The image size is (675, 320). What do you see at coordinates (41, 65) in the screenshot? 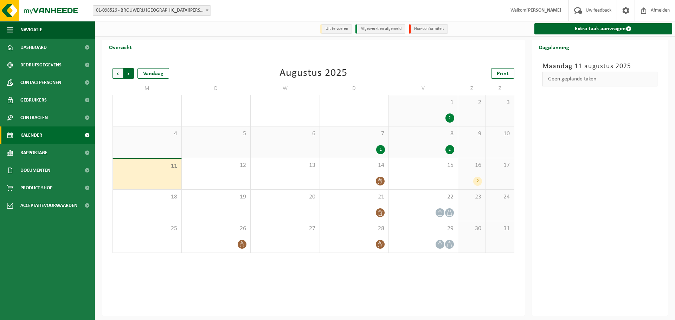
I see `span: Bedrijfsgegevens` at bounding box center [41, 65].